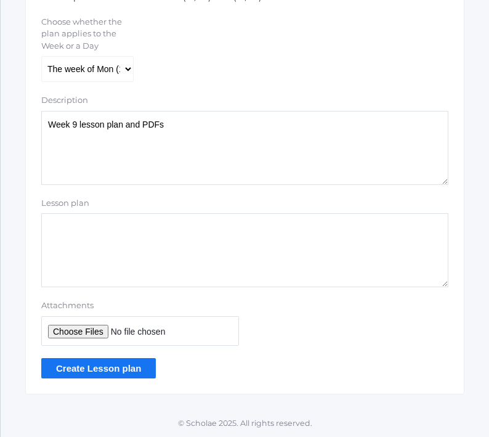 This screenshot has height=437, width=489. I want to click on input: Create Lesson plan, so click(99, 368).